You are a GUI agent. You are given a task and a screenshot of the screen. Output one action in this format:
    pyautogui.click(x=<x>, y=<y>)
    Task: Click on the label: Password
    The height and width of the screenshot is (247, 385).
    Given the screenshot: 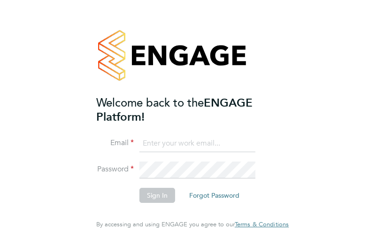 What is the action you would take?
    pyautogui.click(x=115, y=169)
    